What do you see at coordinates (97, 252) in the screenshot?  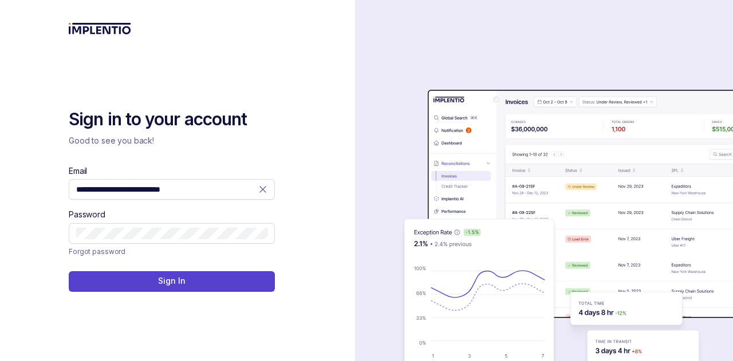 I see `a: Link Forgot password` at bounding box center [97, 252].